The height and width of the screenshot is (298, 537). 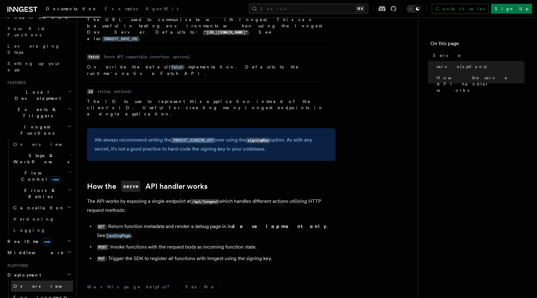 What do you see at coordinates (39, 193) in the screenshot?
I see `span: Errors & Retries` at bounding box center [39, 193].